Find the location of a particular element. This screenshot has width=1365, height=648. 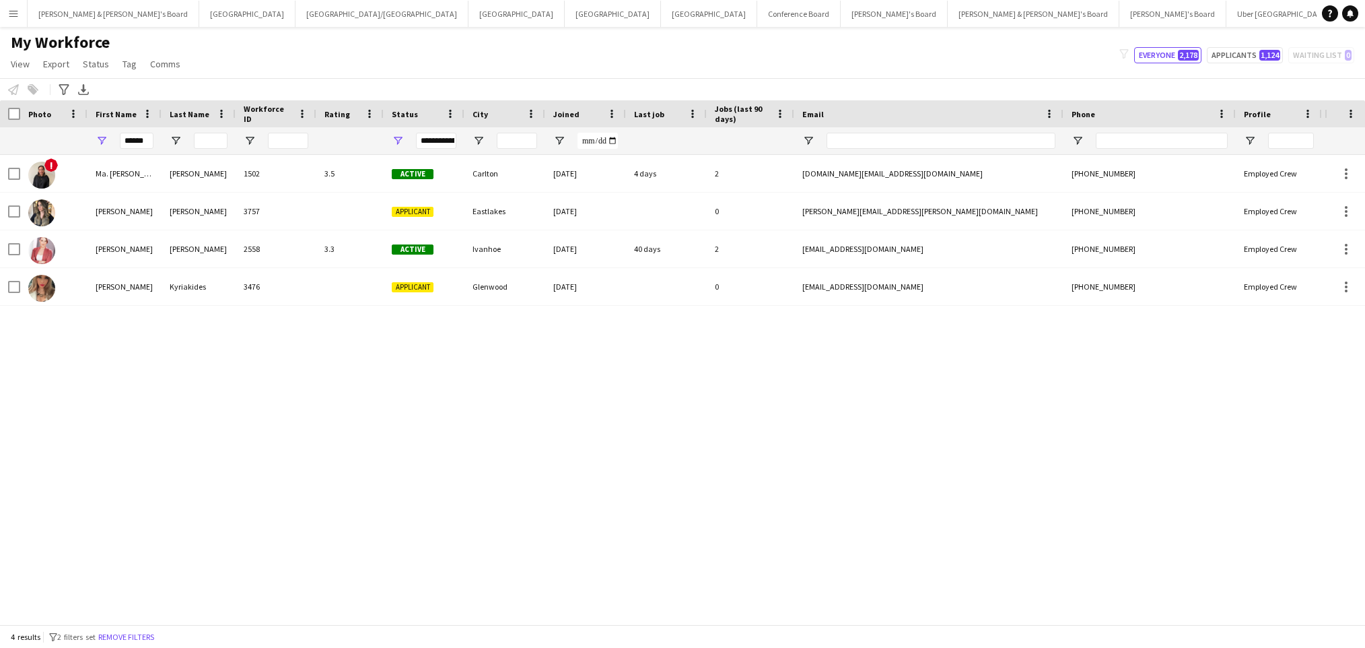

div: Eastlakes is located at coordinates (505, 211).